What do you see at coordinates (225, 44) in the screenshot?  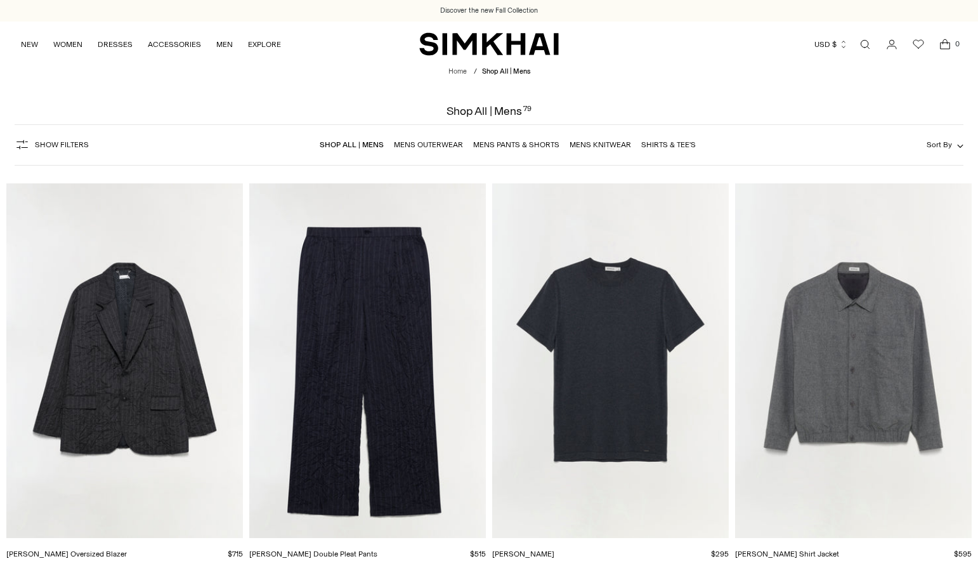 I see `a: MEN` at bounding box center [225, 44].